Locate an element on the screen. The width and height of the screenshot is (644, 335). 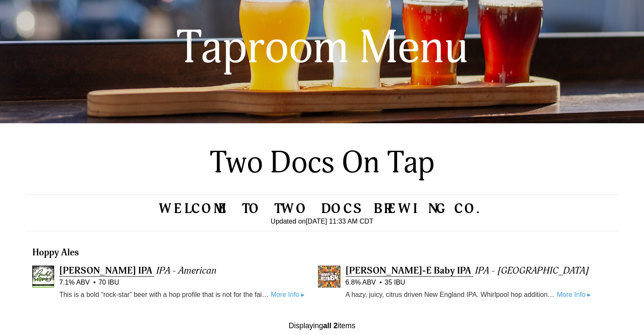
span: 7.1% ABV is located at coordinates (75, 283).